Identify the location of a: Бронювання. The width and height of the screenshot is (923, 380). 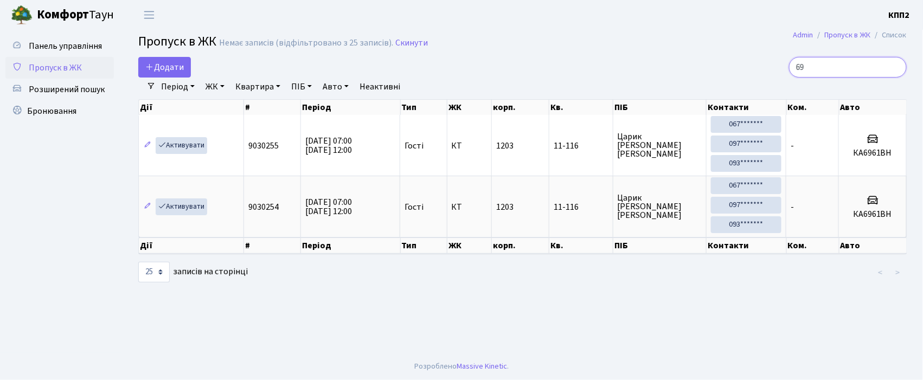
(60, 111).